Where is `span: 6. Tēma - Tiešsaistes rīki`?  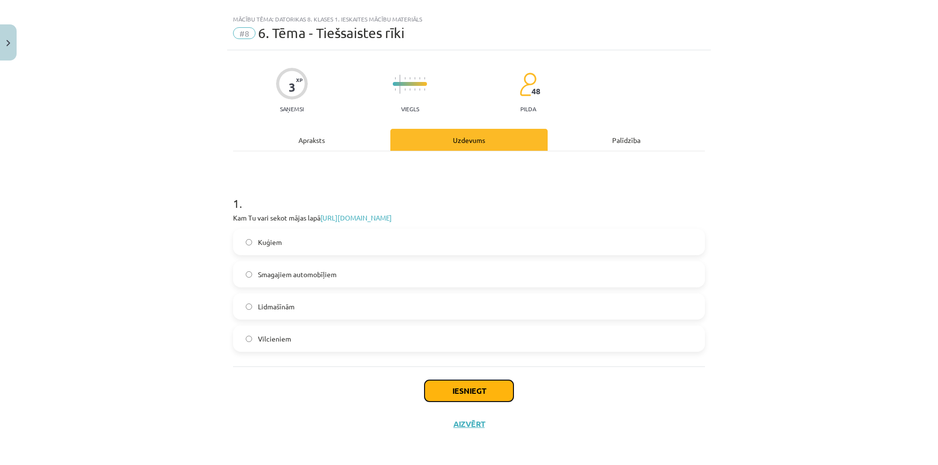 span: 6. Tēma - Tiešsaistes rīki is located at coordinates (331, 33).